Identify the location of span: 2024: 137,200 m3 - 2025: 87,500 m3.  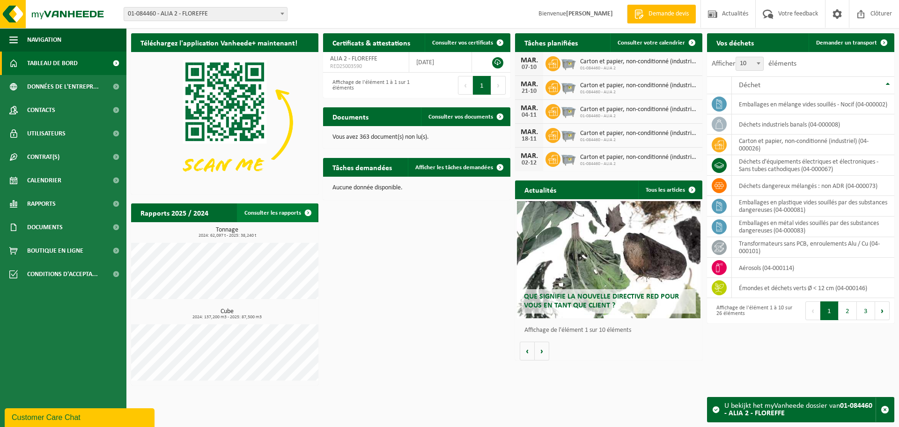
(227, 317).